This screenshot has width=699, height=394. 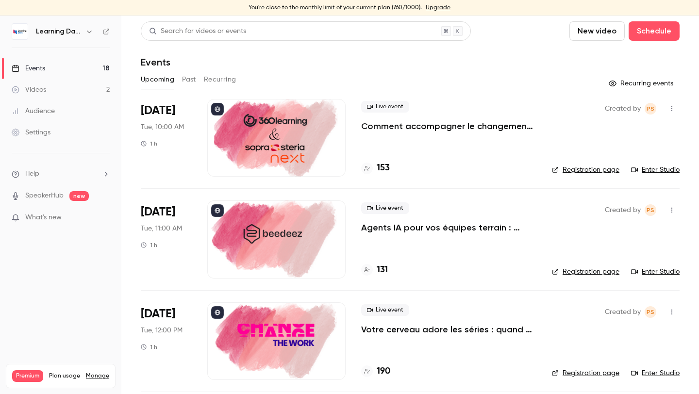 I want to click on h4: 131, so click(x=382, y=270).